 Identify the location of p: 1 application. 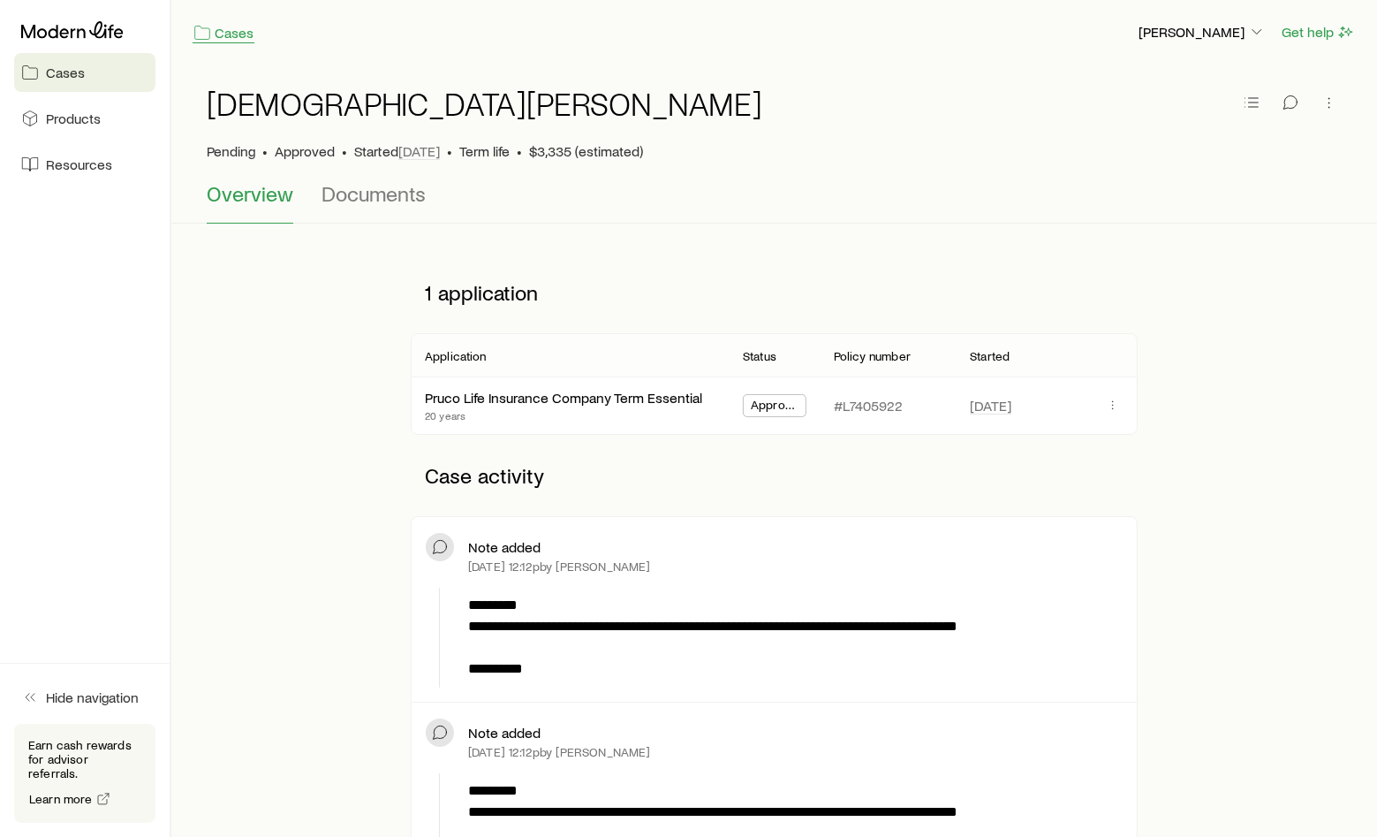
(774, 292).